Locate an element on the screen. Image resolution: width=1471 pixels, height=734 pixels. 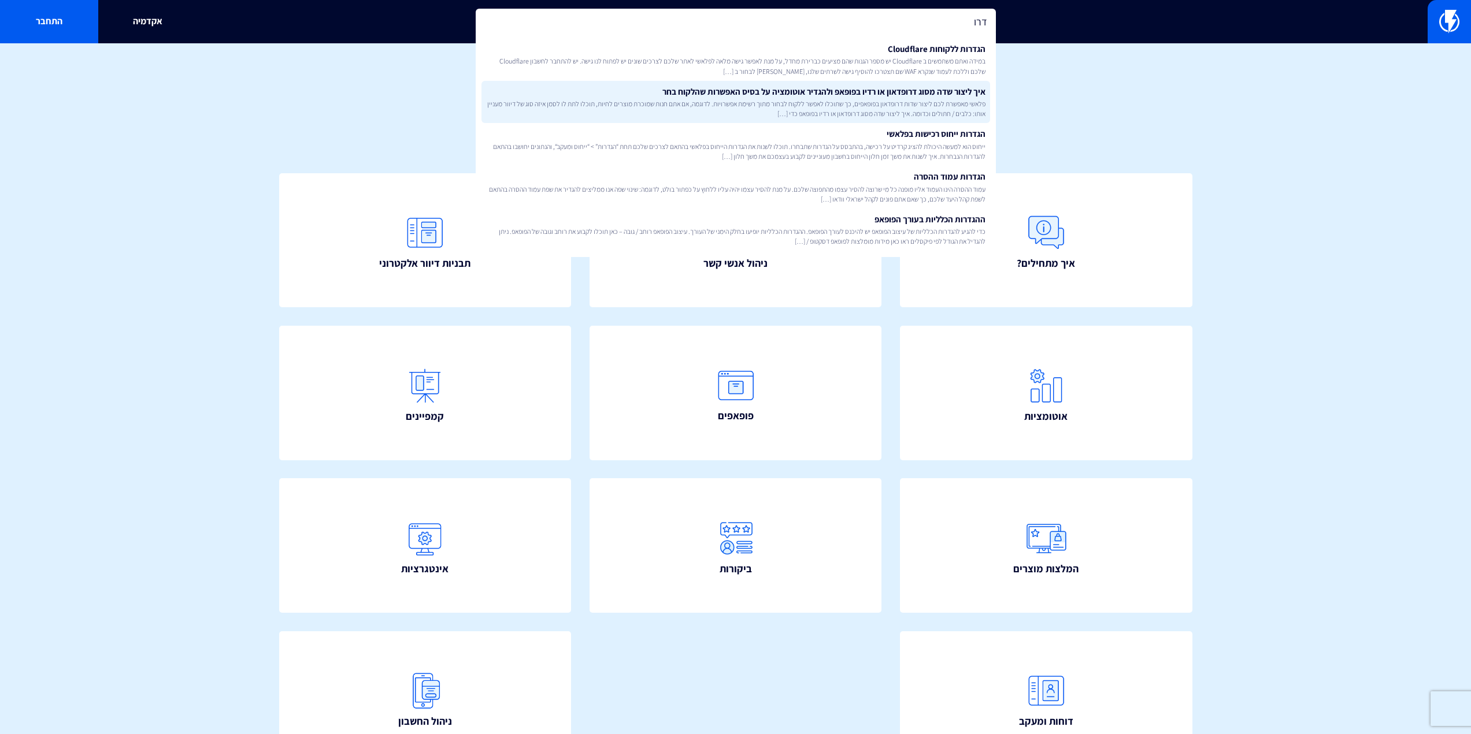
span: ייחוס הוא למעשה היכולת להציג קרדיט על רכישה, בהתבסס על הגדרות שתבחרו. תוכלו לשנות את הגדרות הייחו... is located at coordinates (736, 151).